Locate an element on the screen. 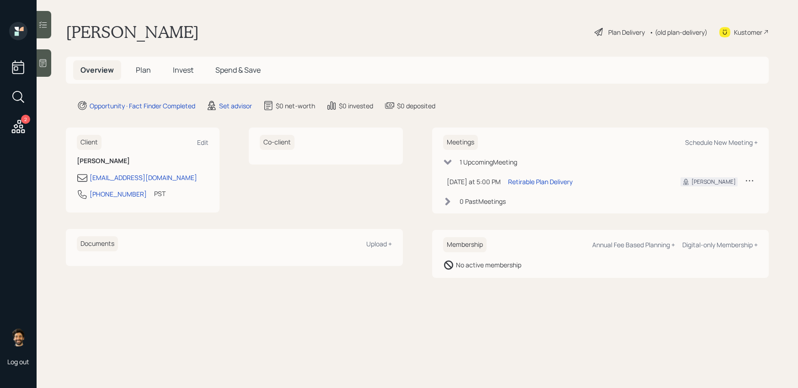 This screenshot has width=798, height=388. img: eric-schwartz-headshot.png is located at coordinates (18, 338).